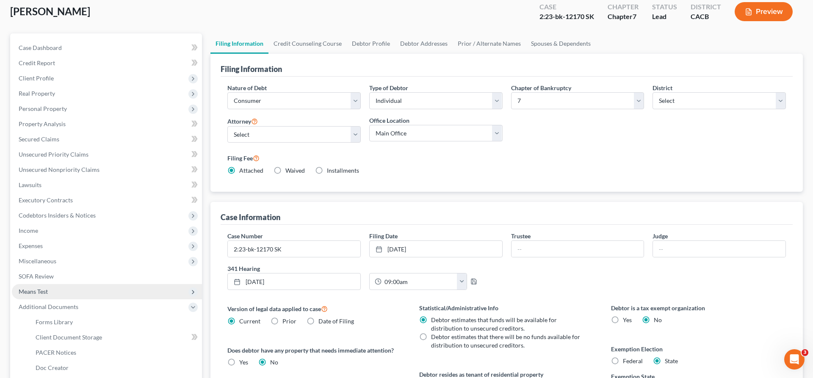 The height and width of the screenshot is (378, 813). Describe the element at coordinates (307, 44) in the screenshot. I see `a: Credit Counseling Course` at that location.